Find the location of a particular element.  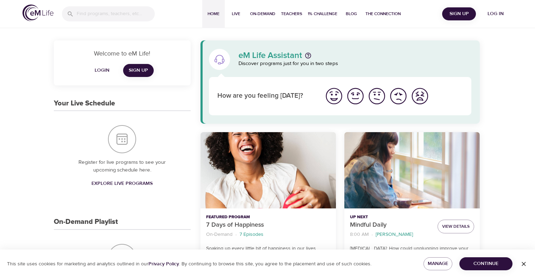

button: 7 Days of Happiness is located at coordinates (268, 170).